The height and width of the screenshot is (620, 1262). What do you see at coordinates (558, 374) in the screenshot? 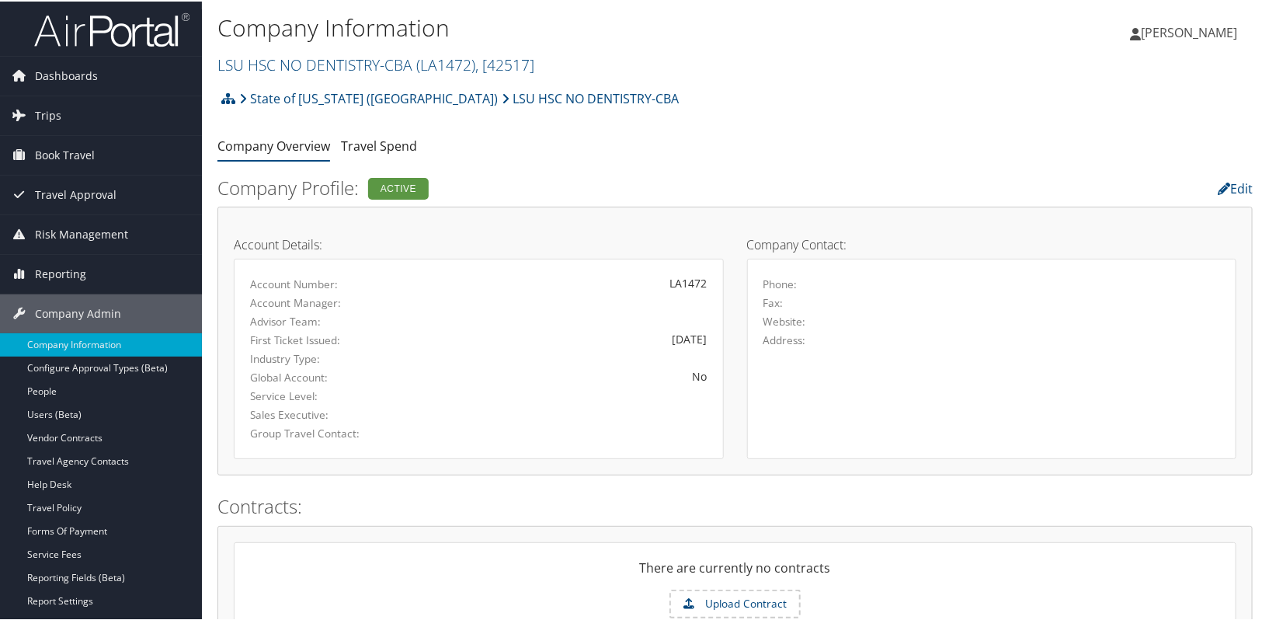
I see `div: No` at bounding box center [558, 374].